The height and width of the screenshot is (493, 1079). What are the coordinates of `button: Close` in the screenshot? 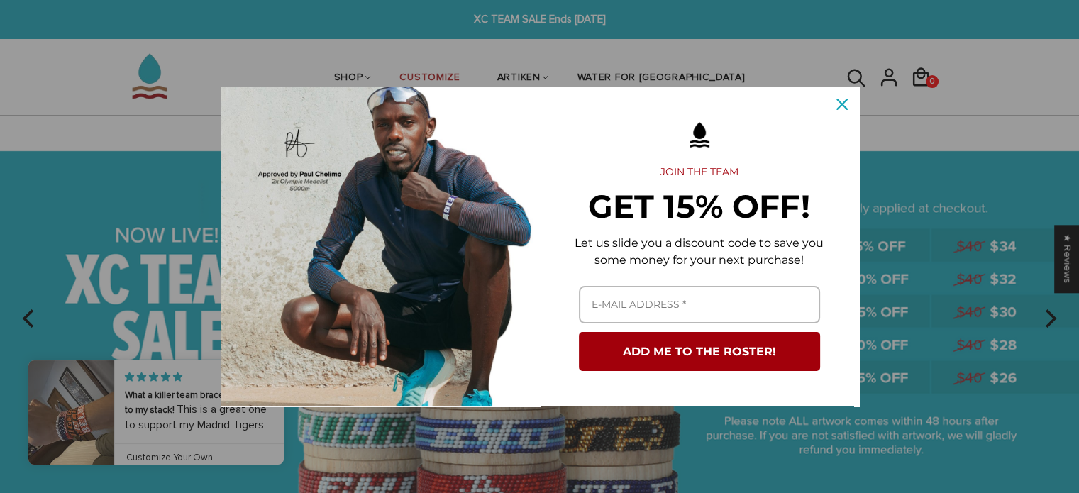 It's located at (842, 104).